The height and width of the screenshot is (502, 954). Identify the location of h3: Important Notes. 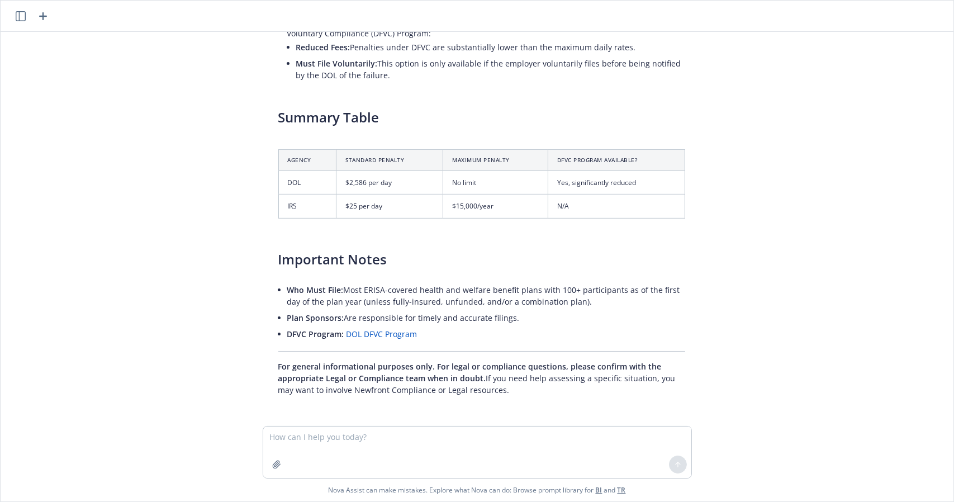
(482, 259).